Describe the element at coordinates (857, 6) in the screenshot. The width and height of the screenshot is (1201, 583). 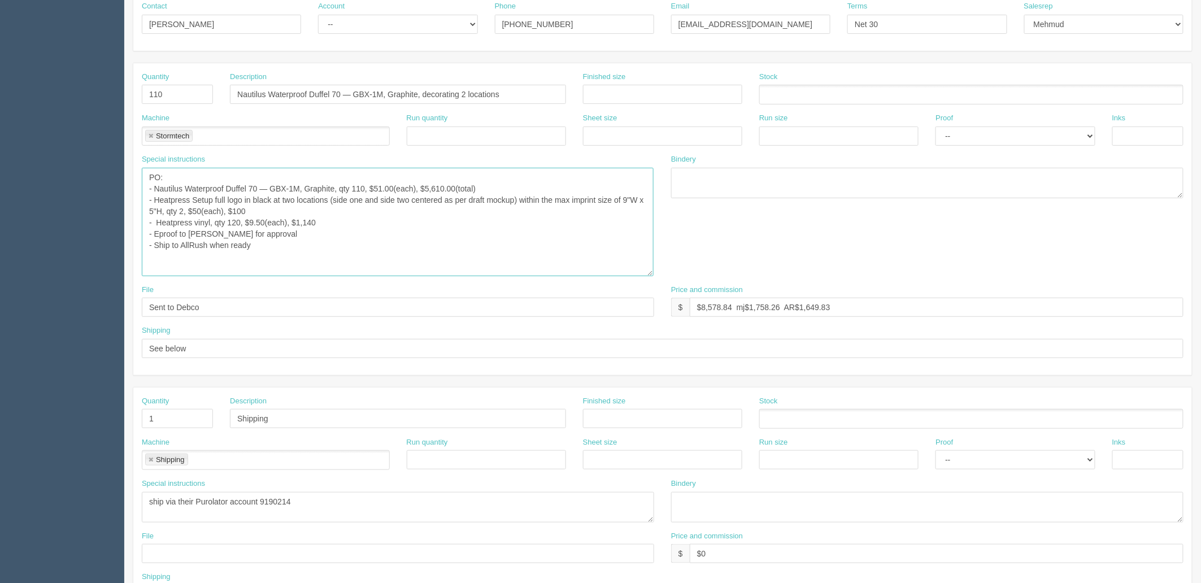
I see `label: Terms` at that location.